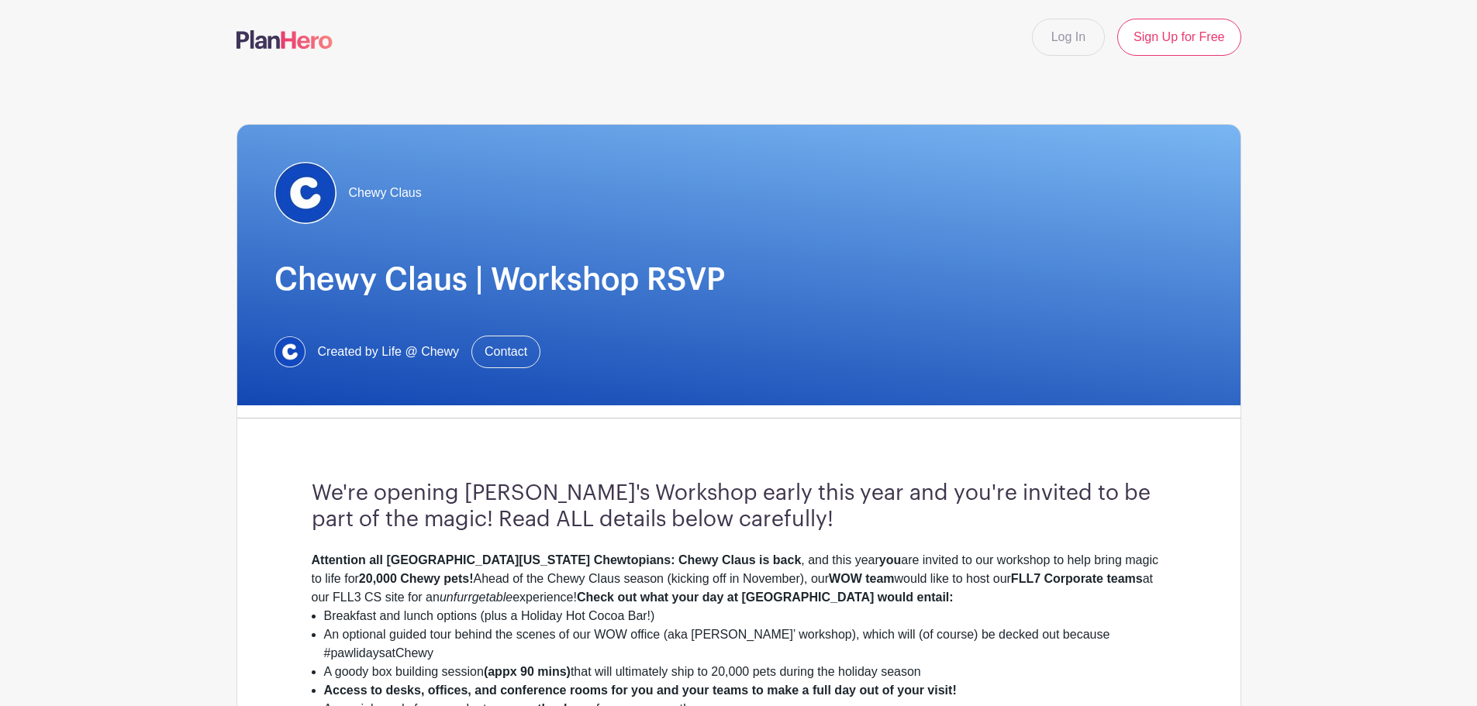  I want to click on strong: Access to desks, offices, and conference rooms for you and your teams to make a full day out of y..., so click(641, 690).